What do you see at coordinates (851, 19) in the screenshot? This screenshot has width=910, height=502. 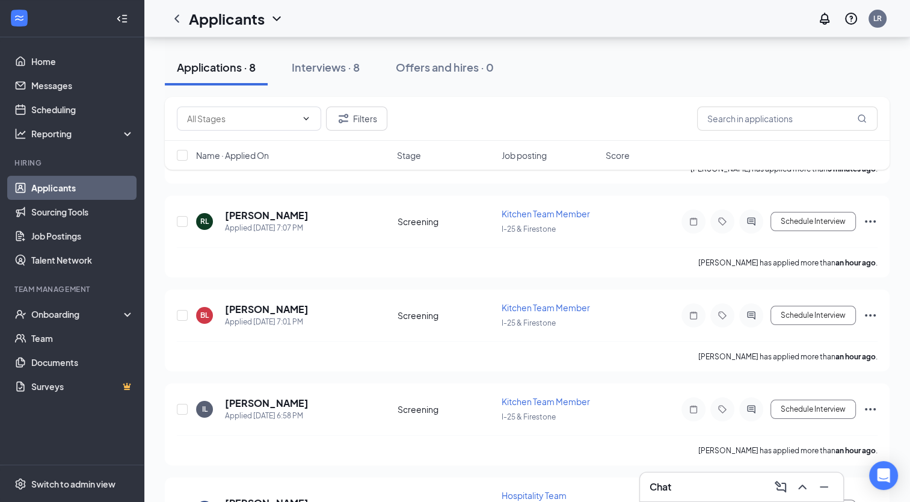 I see `svg: QuestionInfo` at bounding box center [851, 19].